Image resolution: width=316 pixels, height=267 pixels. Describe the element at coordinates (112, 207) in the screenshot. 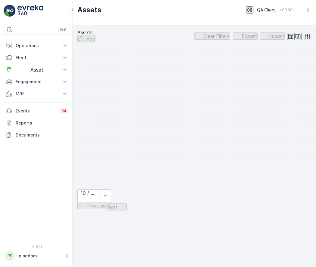

I see `p: Next` at that location.